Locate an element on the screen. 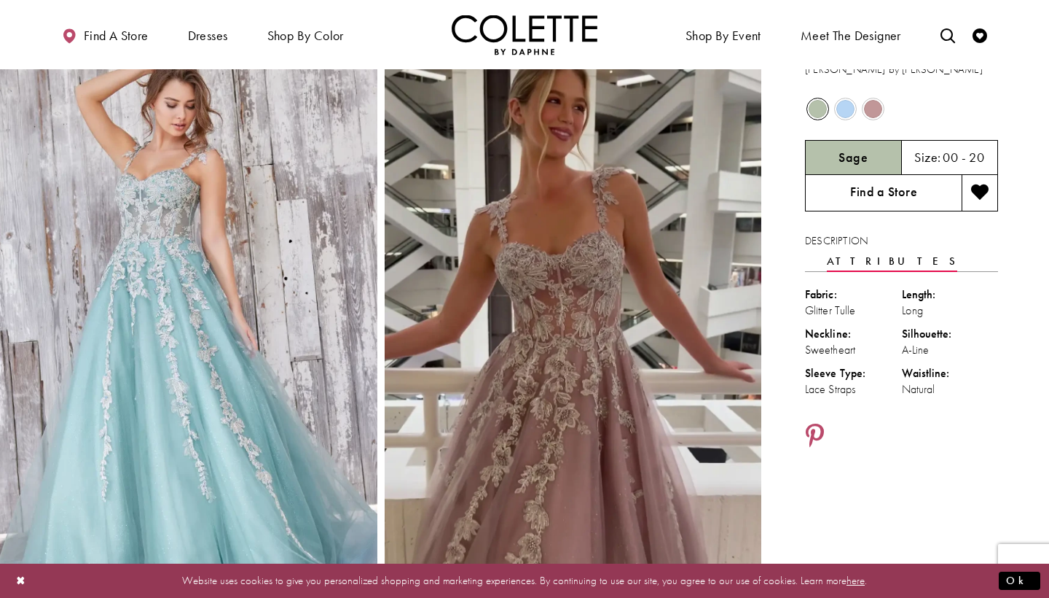 This screenshot has width=1049, height=598. a: Description is located at coordinates (837, 240).